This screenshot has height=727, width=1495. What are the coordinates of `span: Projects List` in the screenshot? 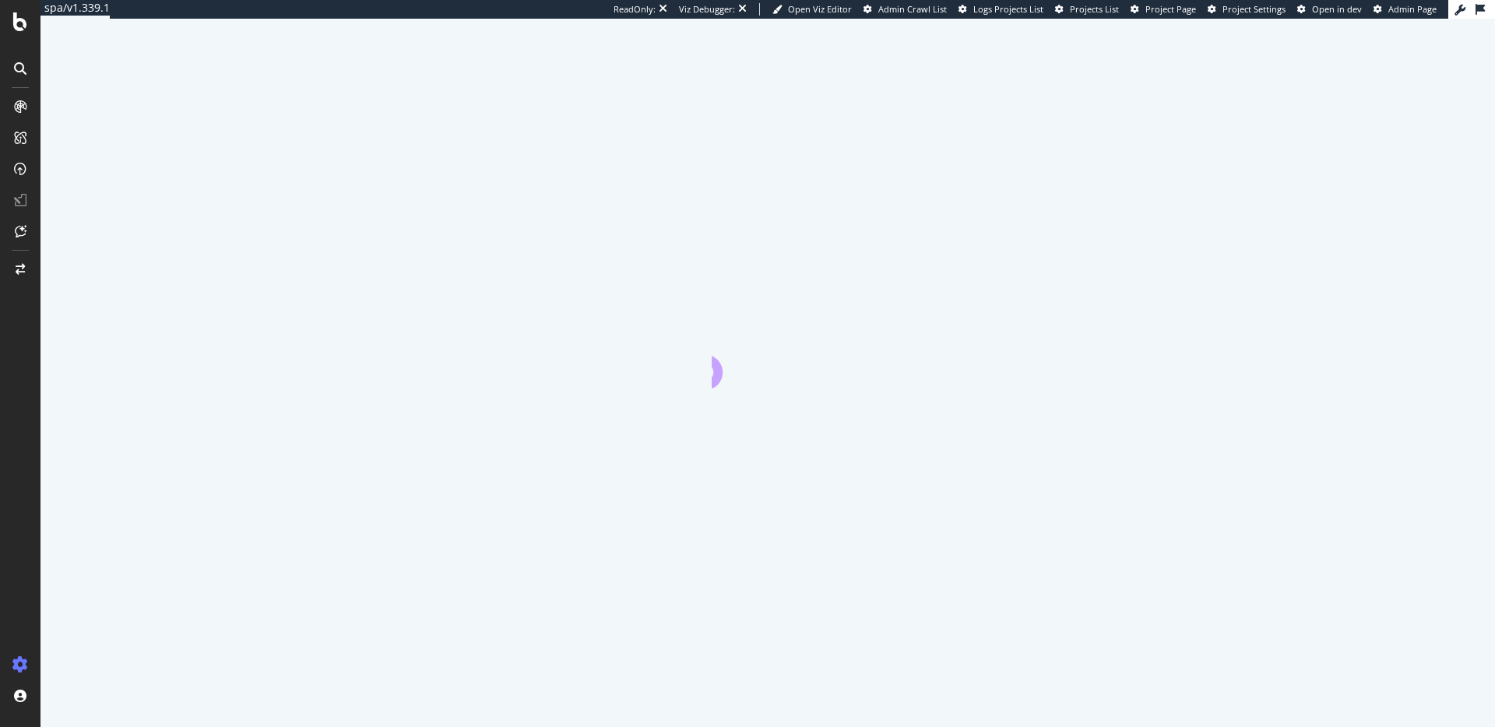 It's located at (1094, 9).